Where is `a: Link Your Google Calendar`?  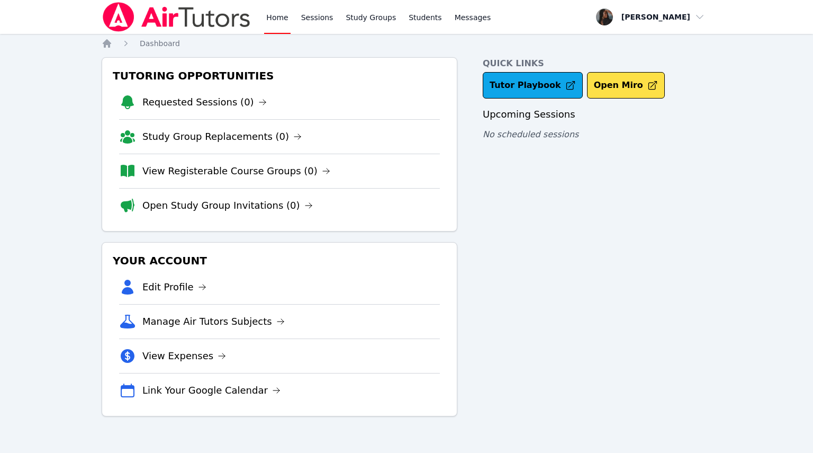 a: Link Your Google Calendar is located at coordinates (211, 390).